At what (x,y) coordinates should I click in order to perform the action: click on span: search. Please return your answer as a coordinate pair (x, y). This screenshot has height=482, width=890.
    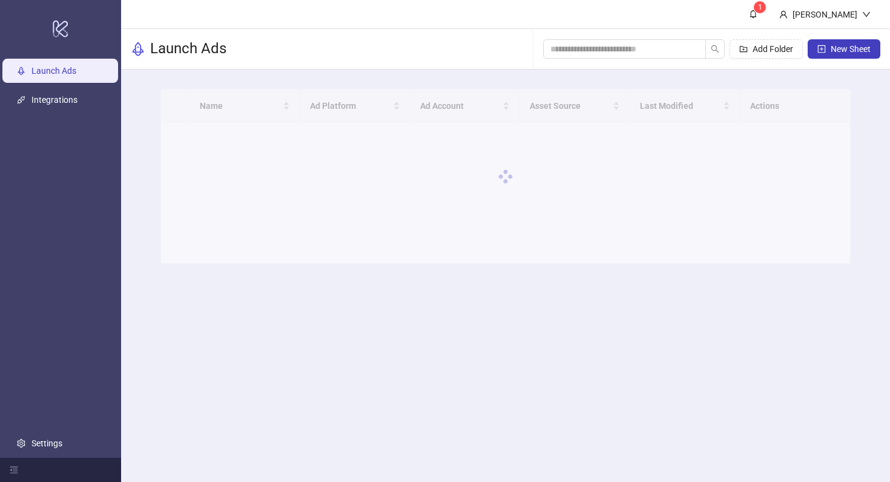
    Looking at the image, I should click on (715, 49).